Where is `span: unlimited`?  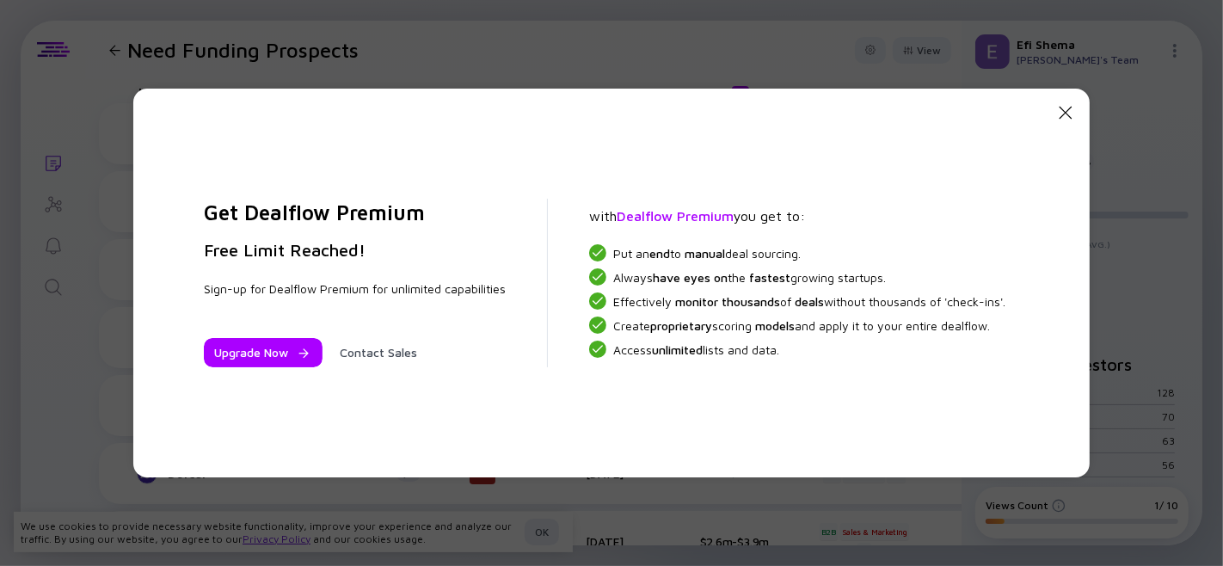
span: unlimited is located at coordinates (677, 349).